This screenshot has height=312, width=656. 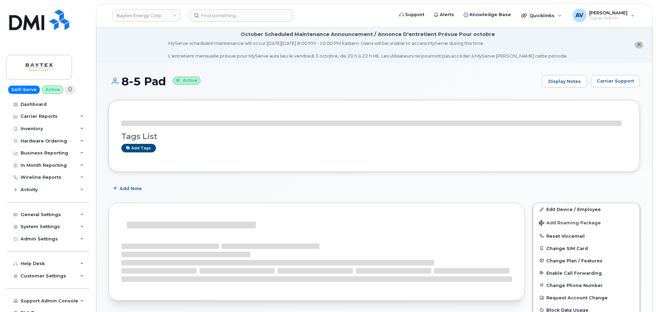 I want to click on h3: Tags List, so click(x=374, y=136).